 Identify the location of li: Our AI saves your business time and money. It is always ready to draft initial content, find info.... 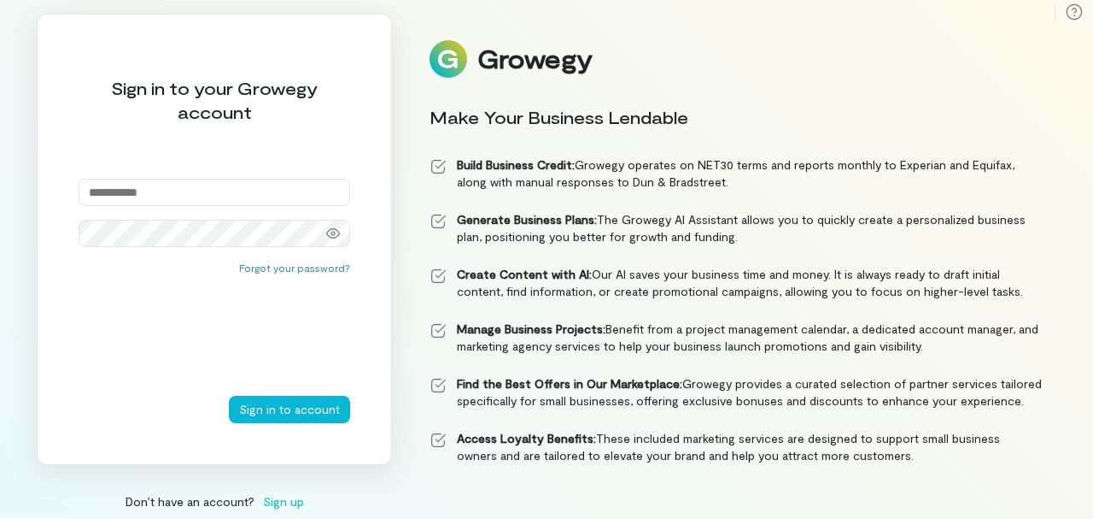
(736, 283).